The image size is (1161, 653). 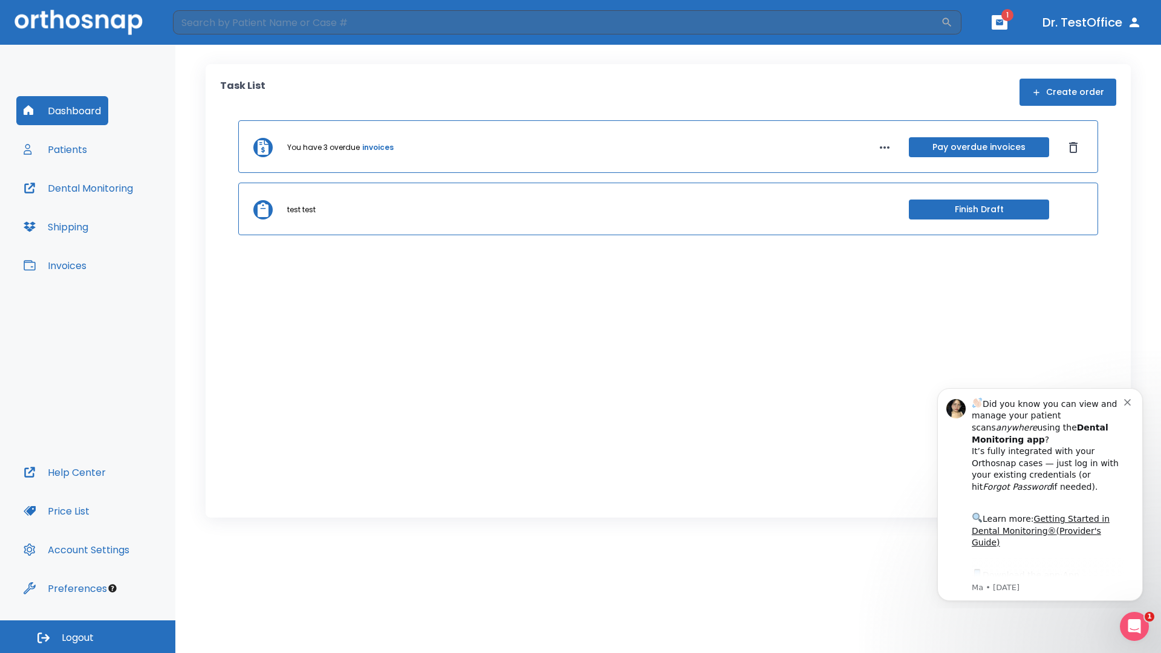 What do you see at coordinates (121, 56) in the screenshot?
I see `b: Dental Monitoring app` at bounding box center [121, 56].